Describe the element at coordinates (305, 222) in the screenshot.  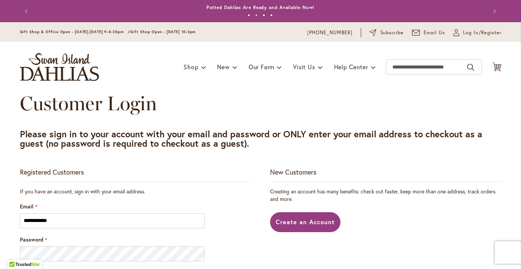
I see `a: Create an Account` at that location.